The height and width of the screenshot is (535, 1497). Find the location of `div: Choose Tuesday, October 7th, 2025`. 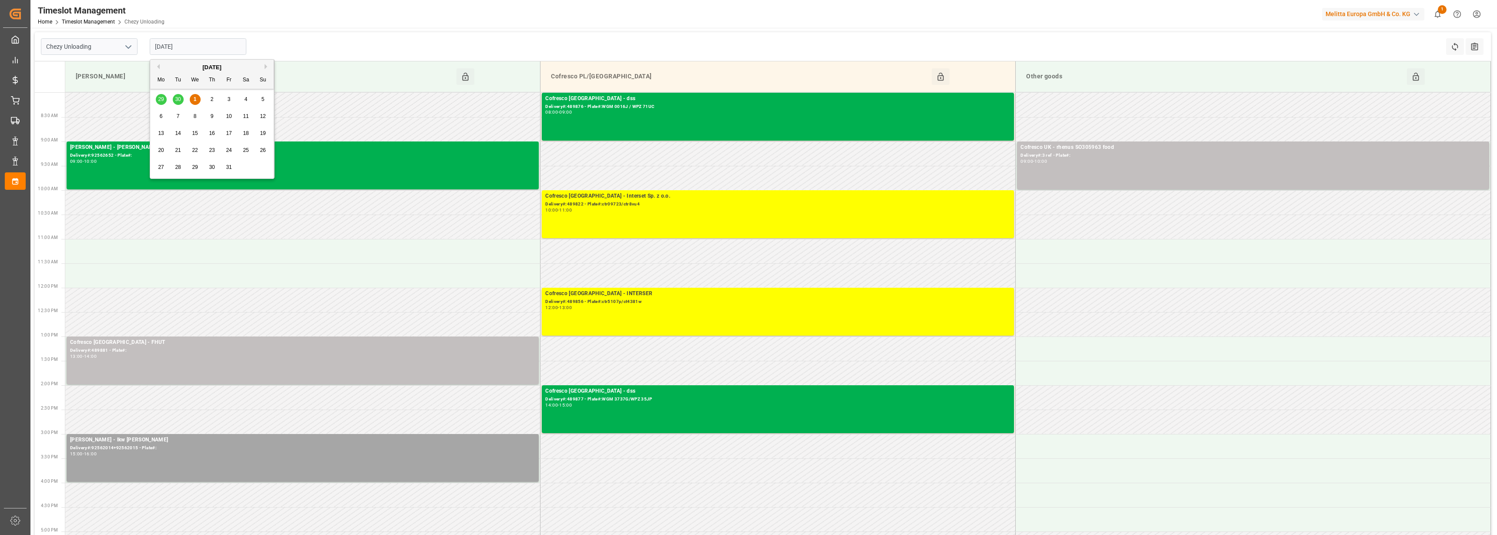

div: Choose Tuesday, October 7th, 2025 is located at coordinates (178, 116).